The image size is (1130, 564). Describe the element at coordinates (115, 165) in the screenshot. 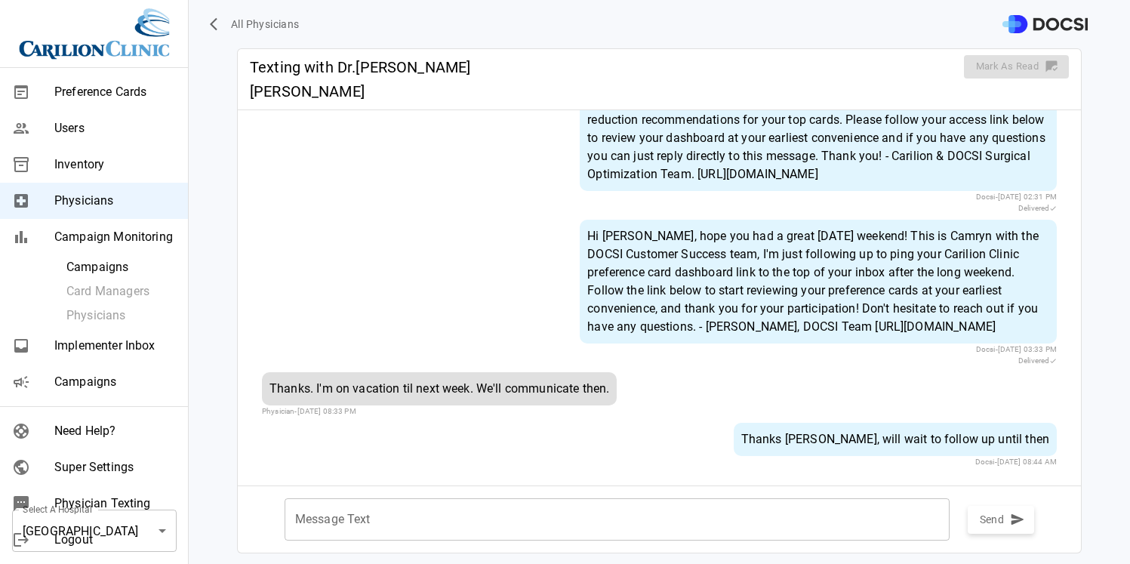

I see `span: Inventory` at that location.